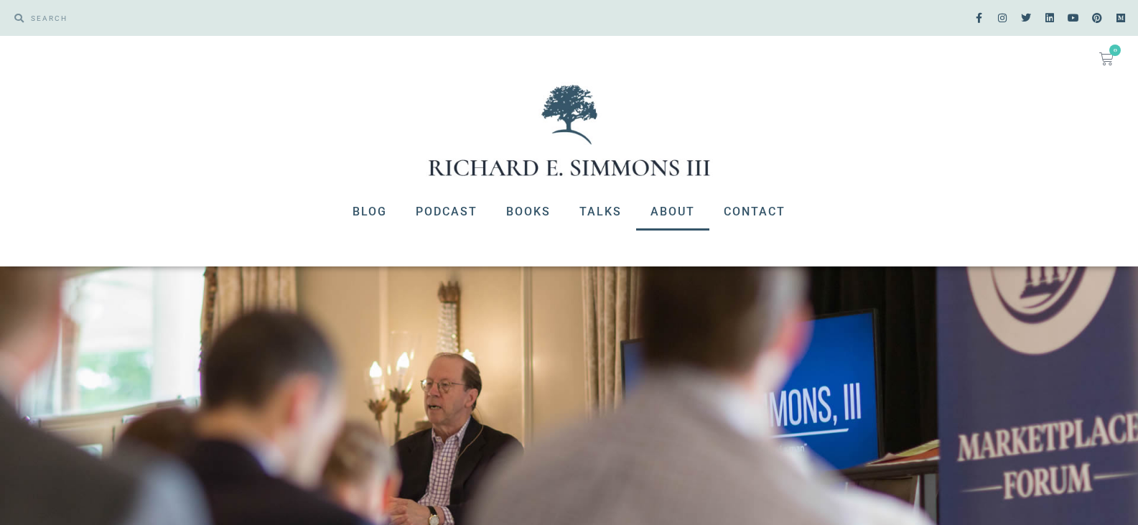 This screenshot has width=1138, height=525. Describe the element at coordinates (672, 212) in the screenshot. I see `a: About` at that location.